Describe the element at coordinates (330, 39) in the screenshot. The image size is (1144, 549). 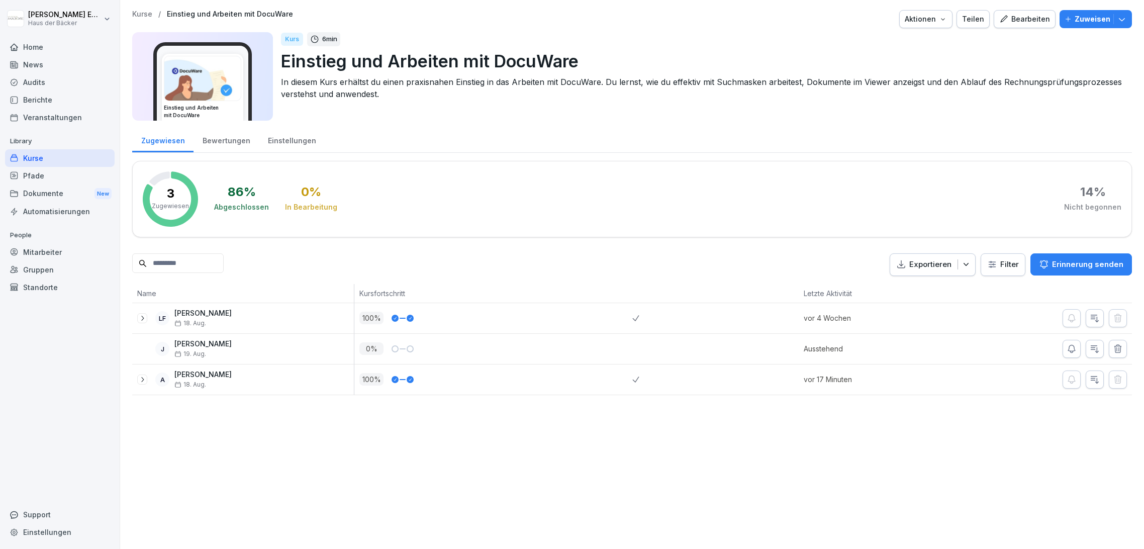
I see `p: 6 min` at that location.